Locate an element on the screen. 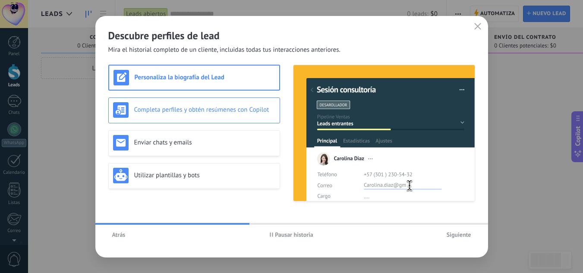  span: Pausar historia is located at coordinates (294, 235).